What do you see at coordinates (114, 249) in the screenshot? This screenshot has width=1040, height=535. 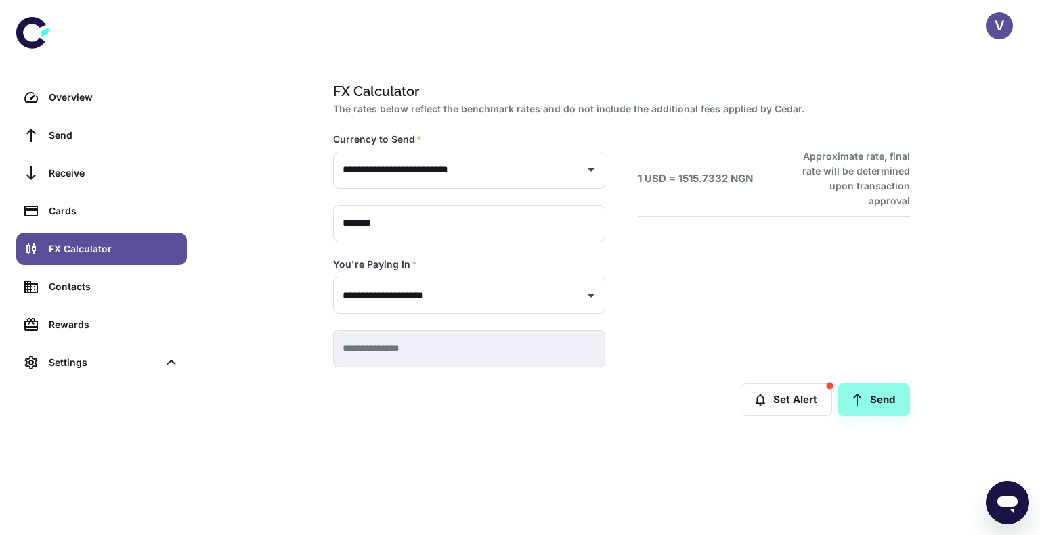 I see `div: FX Calculator` at bounding box center [114, 249].